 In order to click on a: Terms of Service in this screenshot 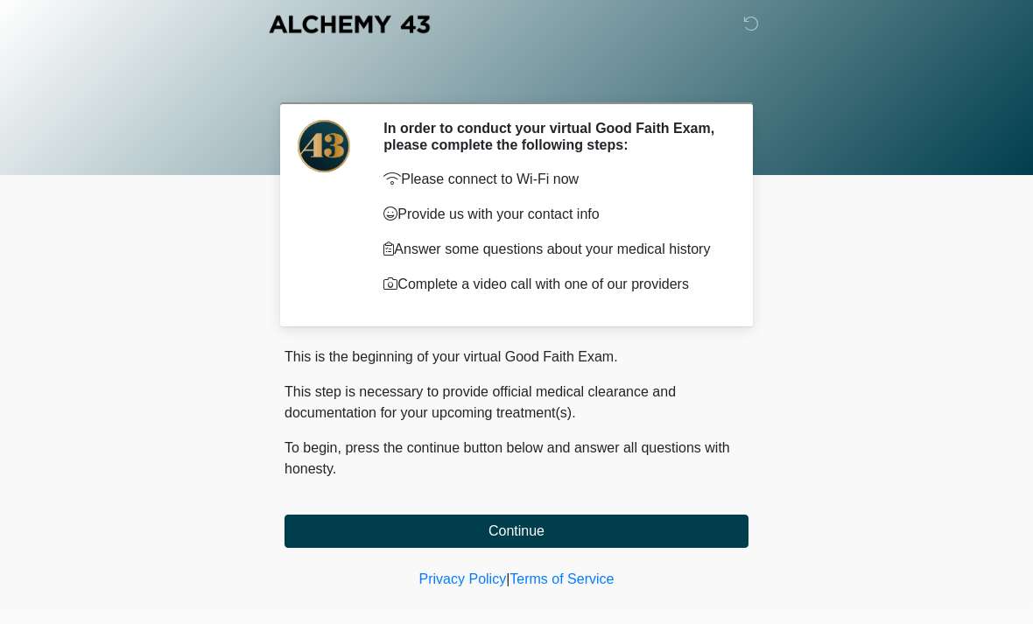, I will do `click(561, 579)`.